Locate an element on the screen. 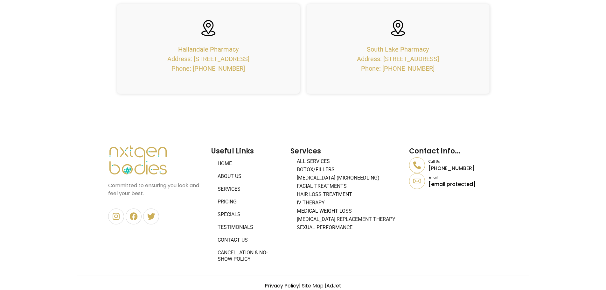 The image size is (606, 290). a: Hair Loss Treatment is located at coordinates (347, 194).